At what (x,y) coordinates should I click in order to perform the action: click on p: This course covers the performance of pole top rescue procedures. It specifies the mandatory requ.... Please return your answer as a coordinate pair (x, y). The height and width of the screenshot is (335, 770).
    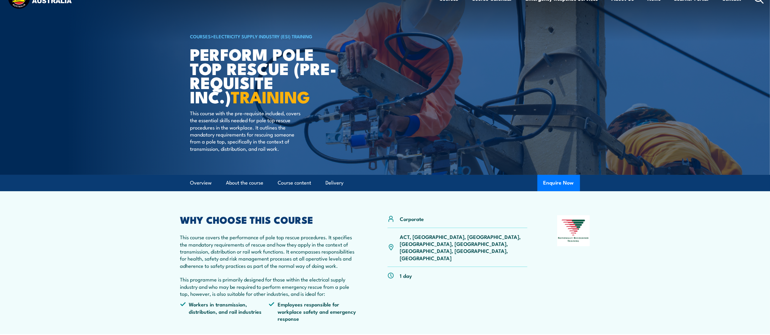
    Looking at the image, I should click on (269, 251).